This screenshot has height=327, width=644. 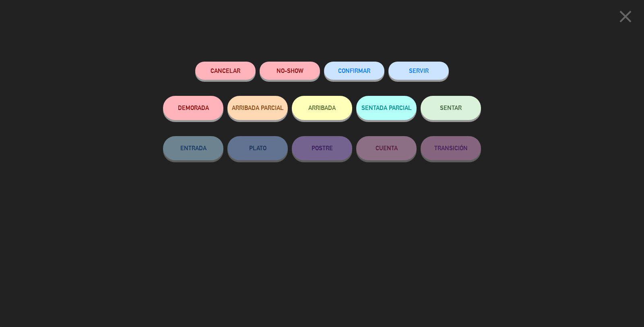 What do you see at coordinates (451, 107) in the screenshot?
I see `span: SENTAR` at bounding box center [451, 107].